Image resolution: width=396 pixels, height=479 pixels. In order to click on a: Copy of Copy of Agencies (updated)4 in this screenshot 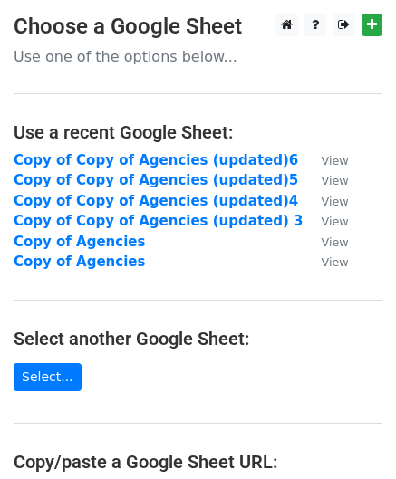, I will do `click(156, 201)`.